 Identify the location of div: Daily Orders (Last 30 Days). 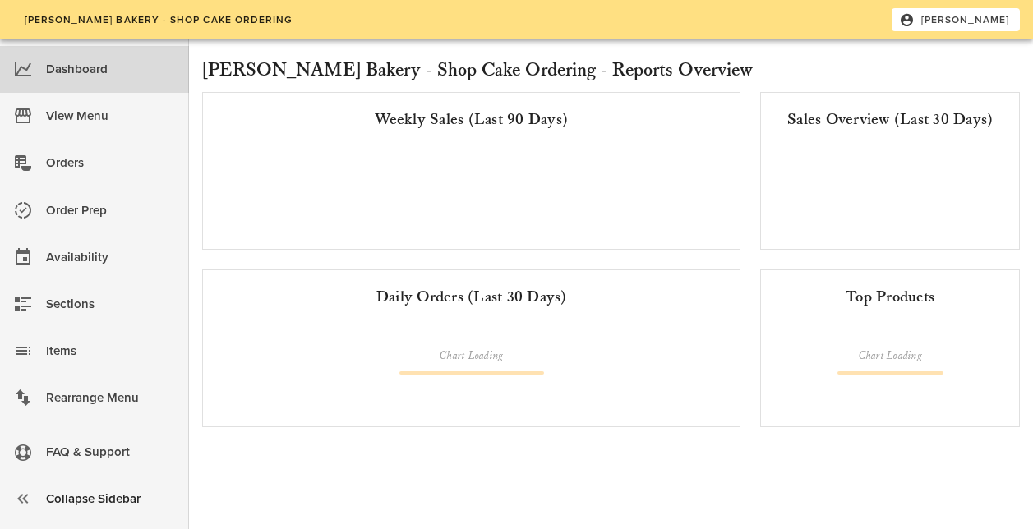
(471, 297).